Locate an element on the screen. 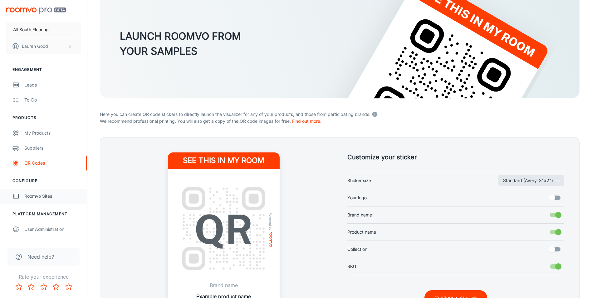 The height and width of the screenshot is (298, 592). img: roomvo is located at coordinates (270, 239).